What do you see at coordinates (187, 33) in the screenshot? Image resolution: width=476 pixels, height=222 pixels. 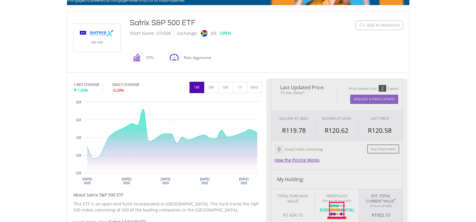 I see `div: Exchange:` at bounding box center [187, 33].